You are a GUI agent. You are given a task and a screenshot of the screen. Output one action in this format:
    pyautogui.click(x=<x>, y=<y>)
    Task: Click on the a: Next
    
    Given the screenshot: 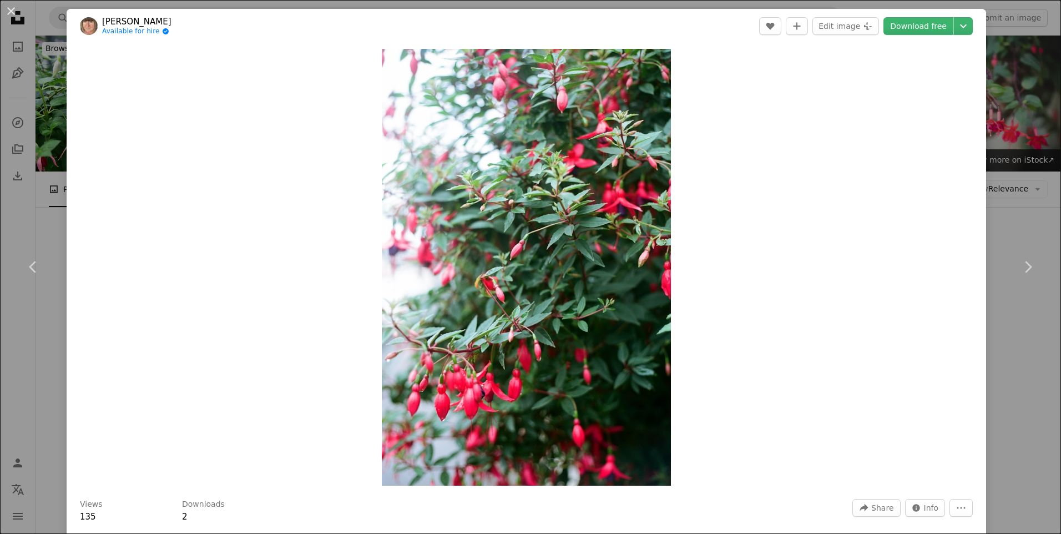 What is the action you would take?
    pyautogui.click(x=1027, y=267)
    